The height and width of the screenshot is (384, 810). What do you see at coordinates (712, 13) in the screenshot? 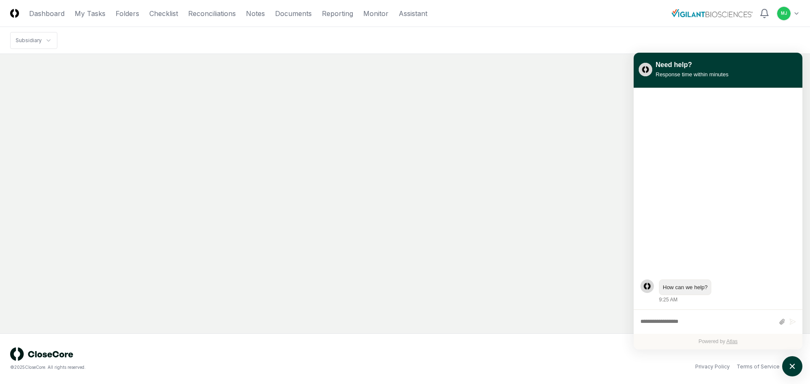
I see `img: Vigilant Biosciences logo` at bounding box center [712, 13].